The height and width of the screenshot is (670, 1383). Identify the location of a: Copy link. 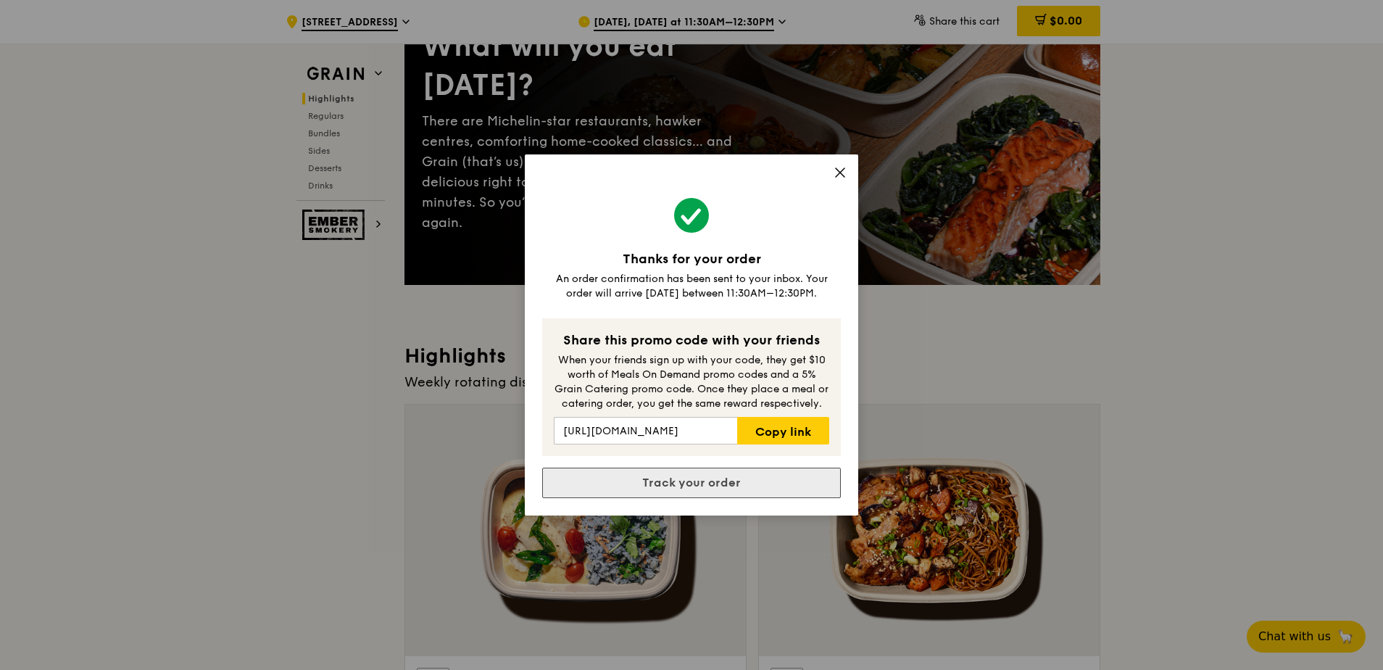
(783, 430).